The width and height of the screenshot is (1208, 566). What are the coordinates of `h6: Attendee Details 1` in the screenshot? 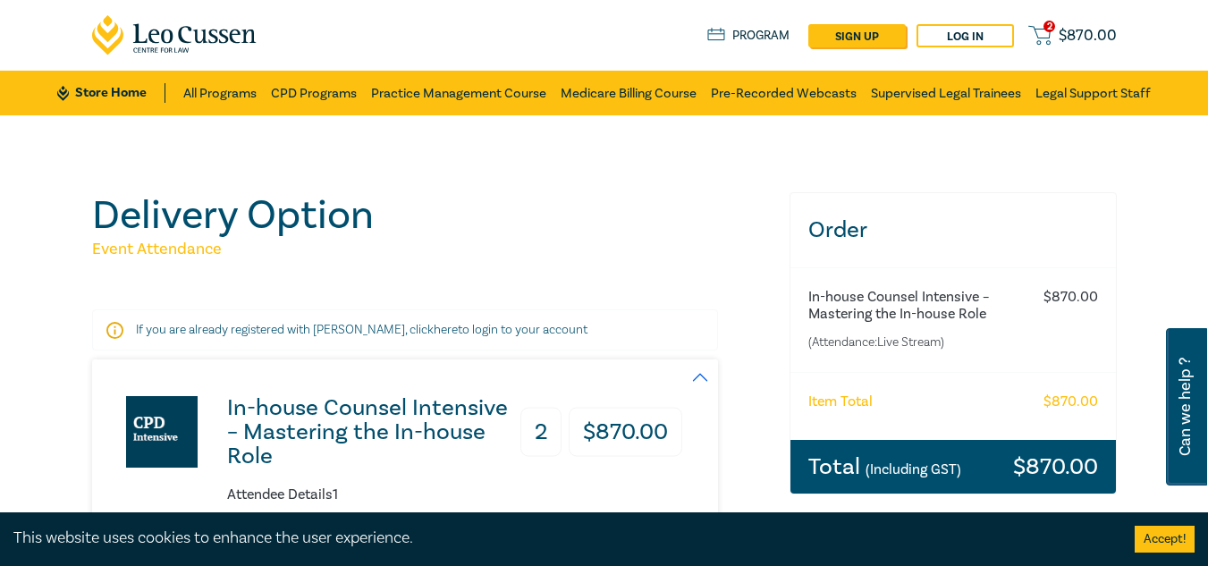 It's located at (454, 495).